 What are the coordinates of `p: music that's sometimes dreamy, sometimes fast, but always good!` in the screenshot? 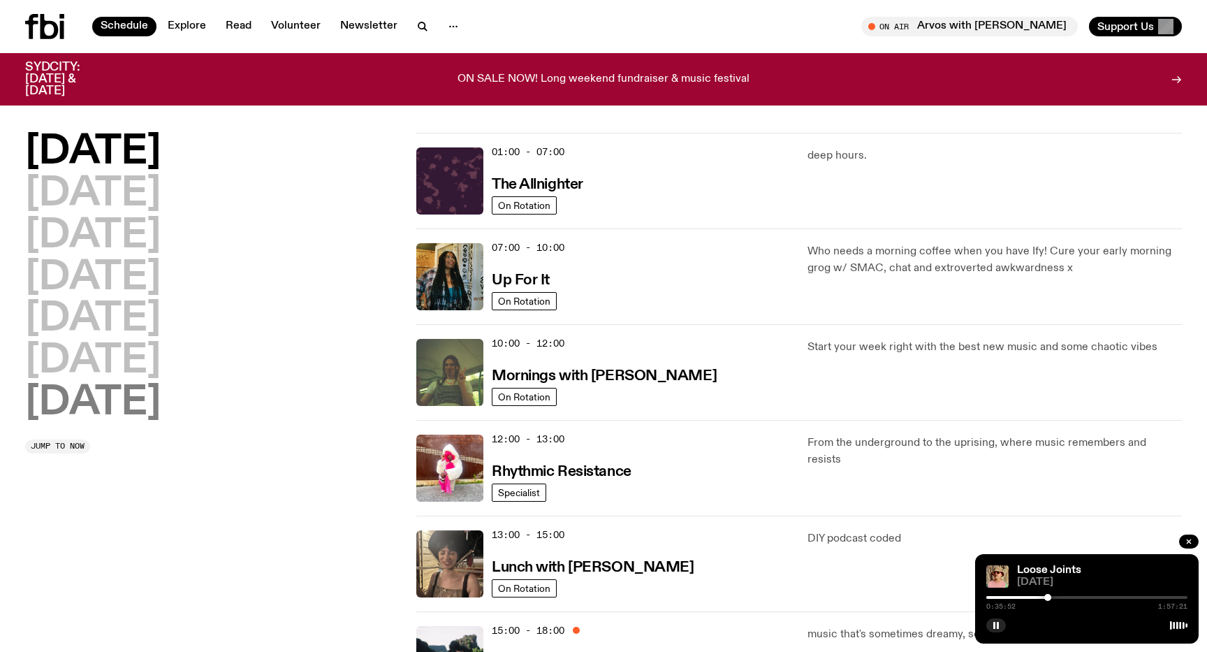 It's located at (994, 634).